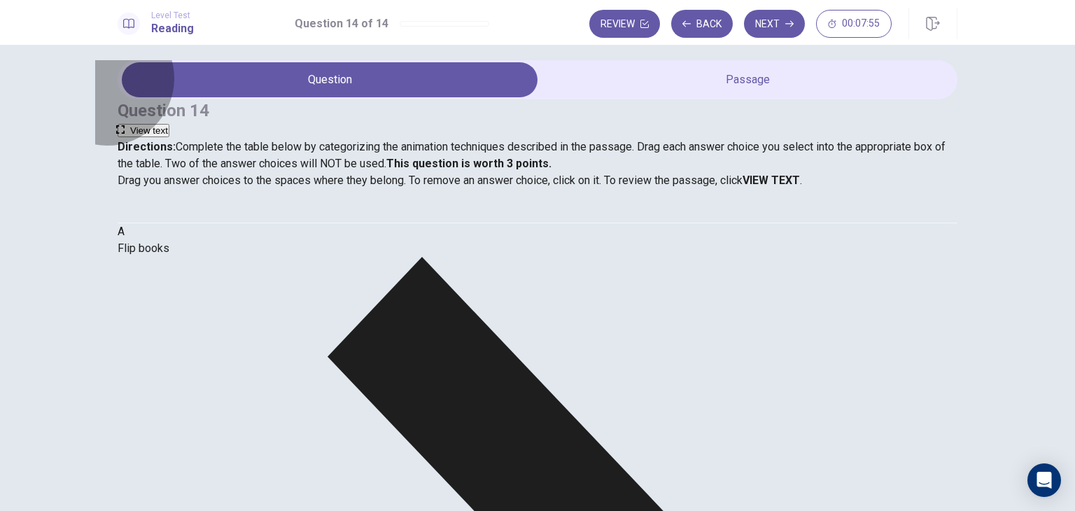 The width and height of the screenshot is (1075, 511). Describe the element at coordinates (537, 232) in the screenshot. I see `div: A` at that location.